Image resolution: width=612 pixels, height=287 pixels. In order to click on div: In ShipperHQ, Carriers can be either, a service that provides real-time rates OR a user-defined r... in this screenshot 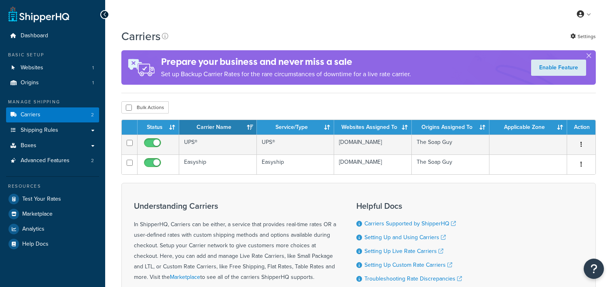, I will do `click(235, 242)`.